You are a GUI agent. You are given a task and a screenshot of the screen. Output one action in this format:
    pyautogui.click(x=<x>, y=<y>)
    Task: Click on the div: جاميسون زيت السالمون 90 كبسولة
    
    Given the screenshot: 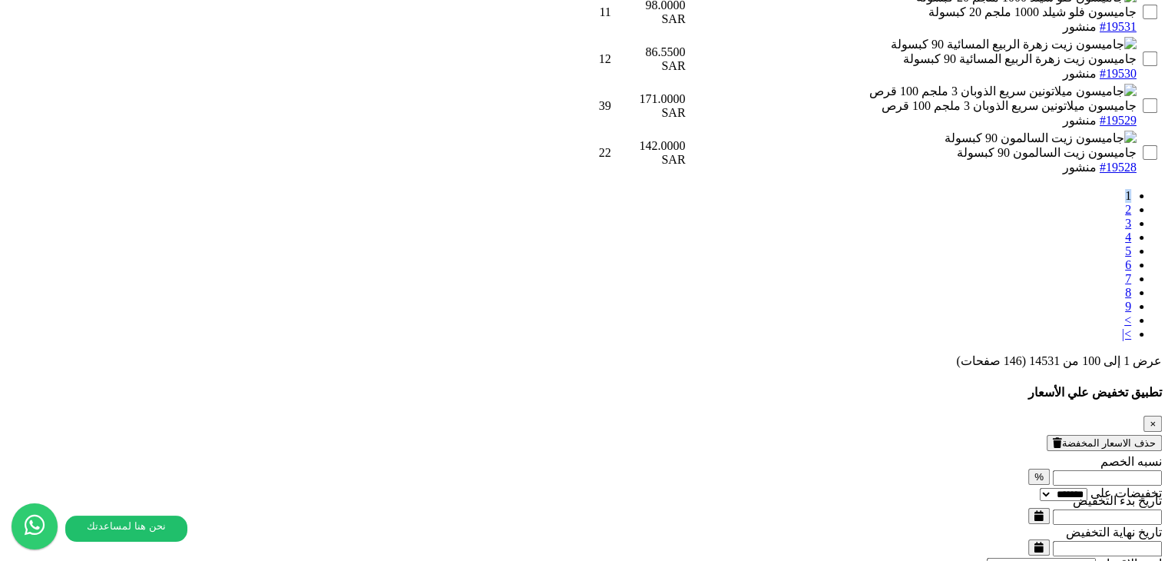 What is the action you would take?
    pyautogui.click(x=912, y=152)
    